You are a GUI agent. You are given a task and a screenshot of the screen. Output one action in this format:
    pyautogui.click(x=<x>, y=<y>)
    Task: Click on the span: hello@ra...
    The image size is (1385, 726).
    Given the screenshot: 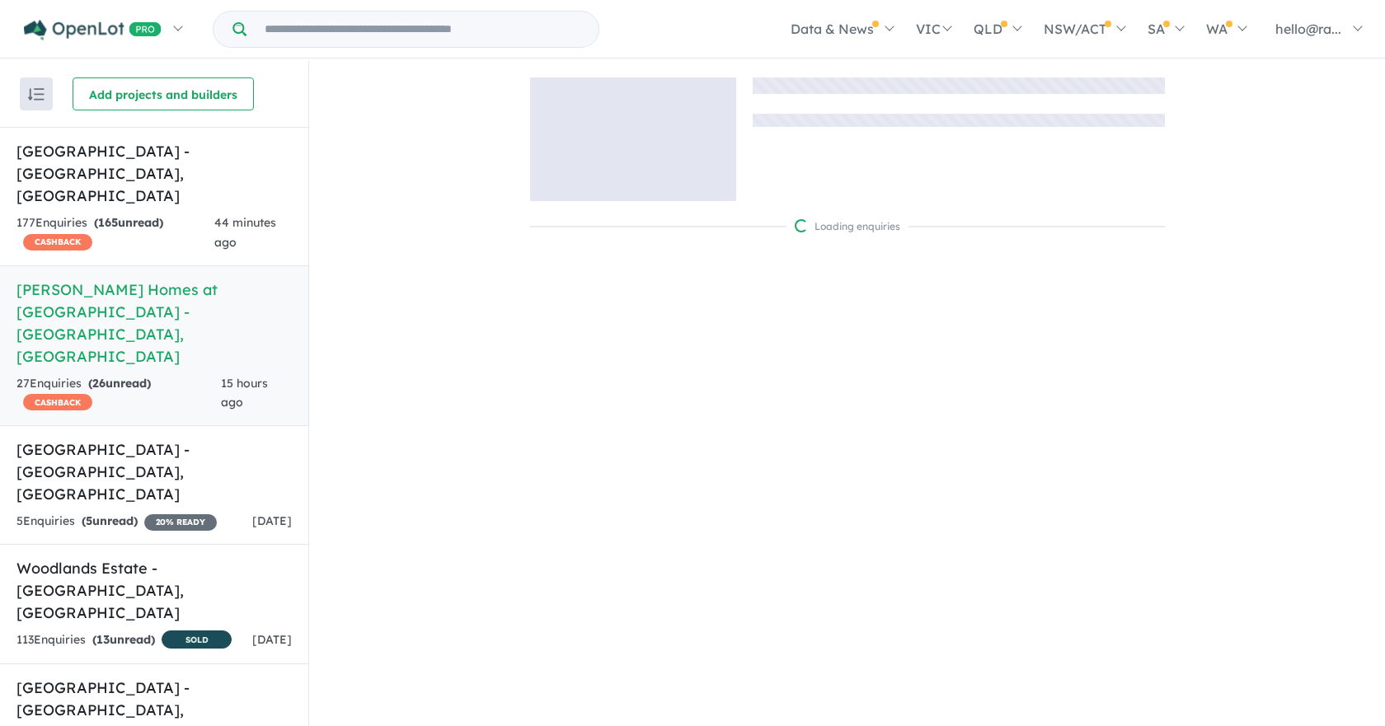 What is the action you would take?
    pyautogui.click(x=1308, y=29)
    